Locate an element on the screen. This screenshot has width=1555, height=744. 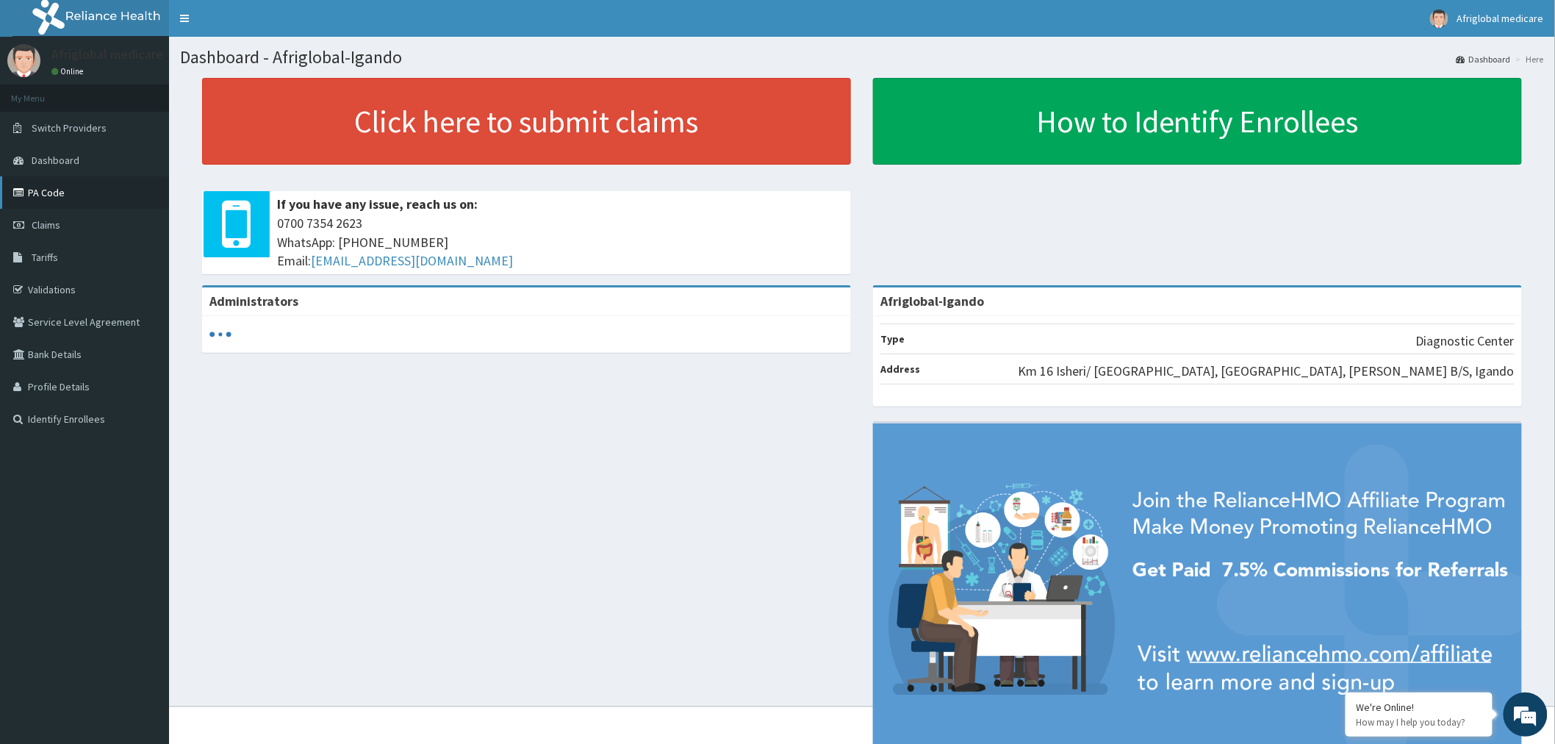
a: Dashboard is located at coordinates (1484, 59).